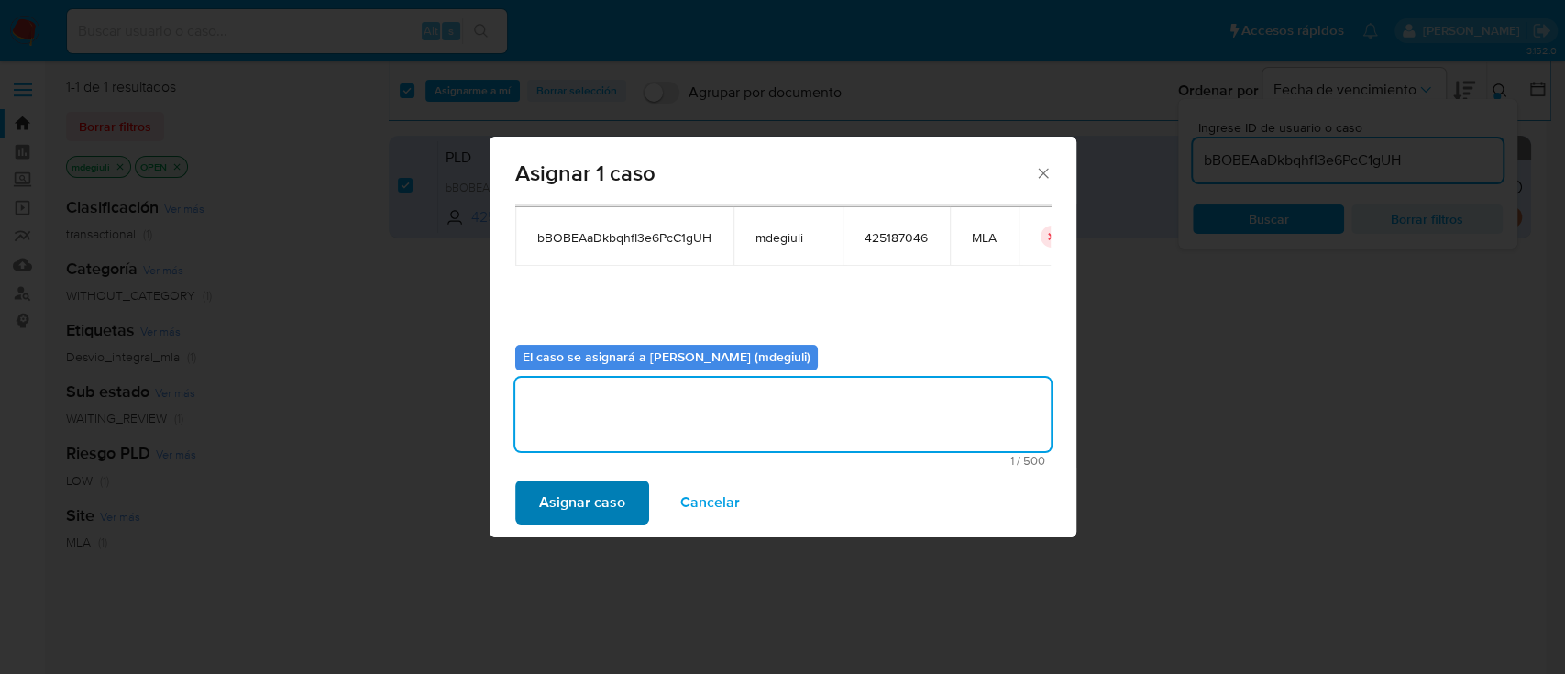 The width and height of the screenshot is (1565, 674). What do you see at coordinates (624, 237) in the screenshot?
I see `span: bBOBEAaDkbqhfI3e6PcC1gUH` at bounding box center [624, 237].